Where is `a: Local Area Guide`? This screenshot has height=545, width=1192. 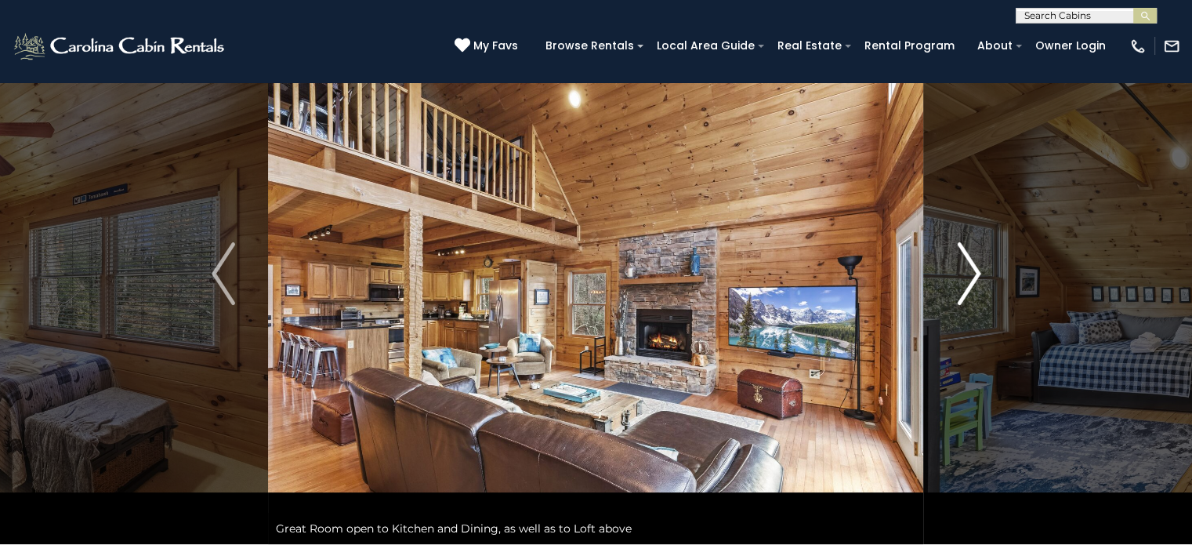 a: Local Area Guide is located at coordinates (705, 45).